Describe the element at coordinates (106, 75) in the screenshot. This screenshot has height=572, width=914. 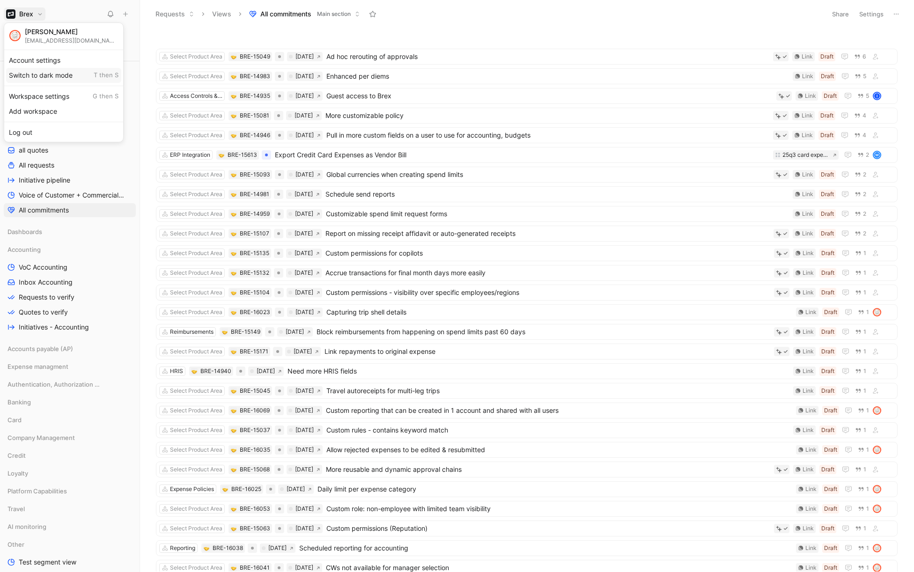
I see `span: T then S` at that location.